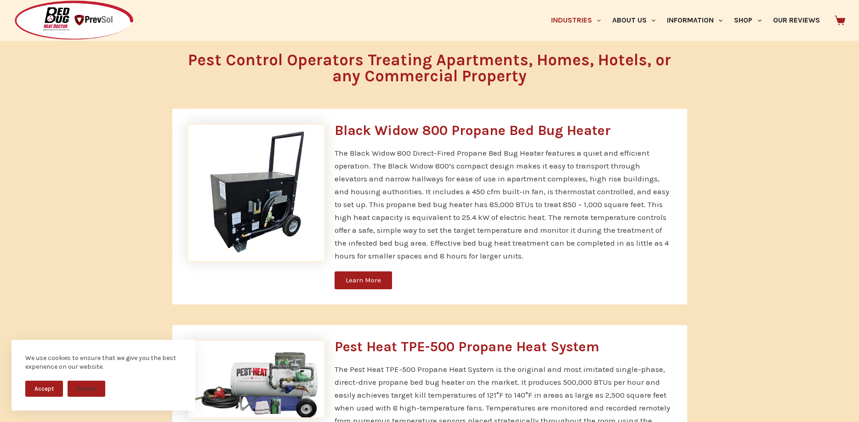  I want to click on p: The Black Widow 800 Direct-Fired Propane Bed Bug Heater features a quiet and efficient operation...., so click(503, 204).